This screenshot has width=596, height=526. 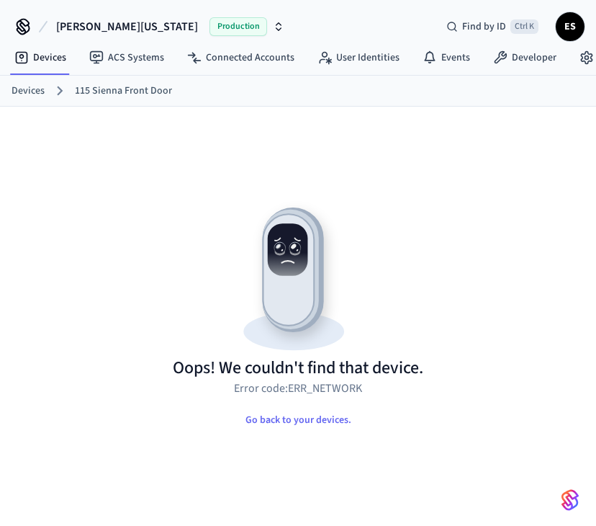 What do you see at coordinates (298, 388) in the screenshot?
I see `p: Error code: ERR_NETWORK` at bounding box center [298, 388].